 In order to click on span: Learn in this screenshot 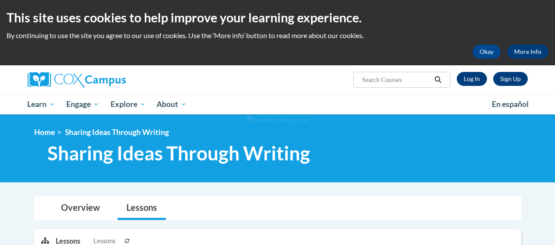, I will do `click(41, 104)`.